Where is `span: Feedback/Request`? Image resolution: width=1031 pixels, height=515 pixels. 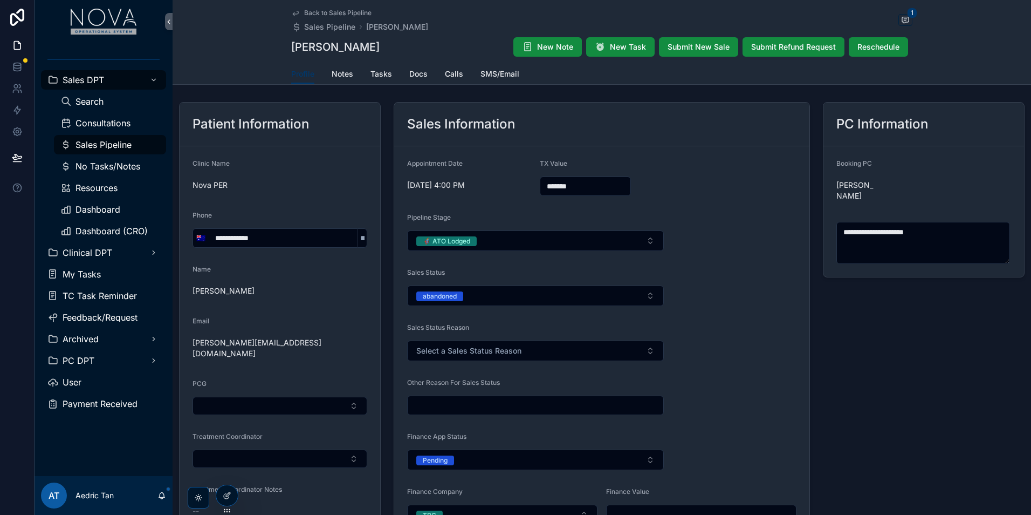
span: Feedback/Request is located at coordinates (100, 317).